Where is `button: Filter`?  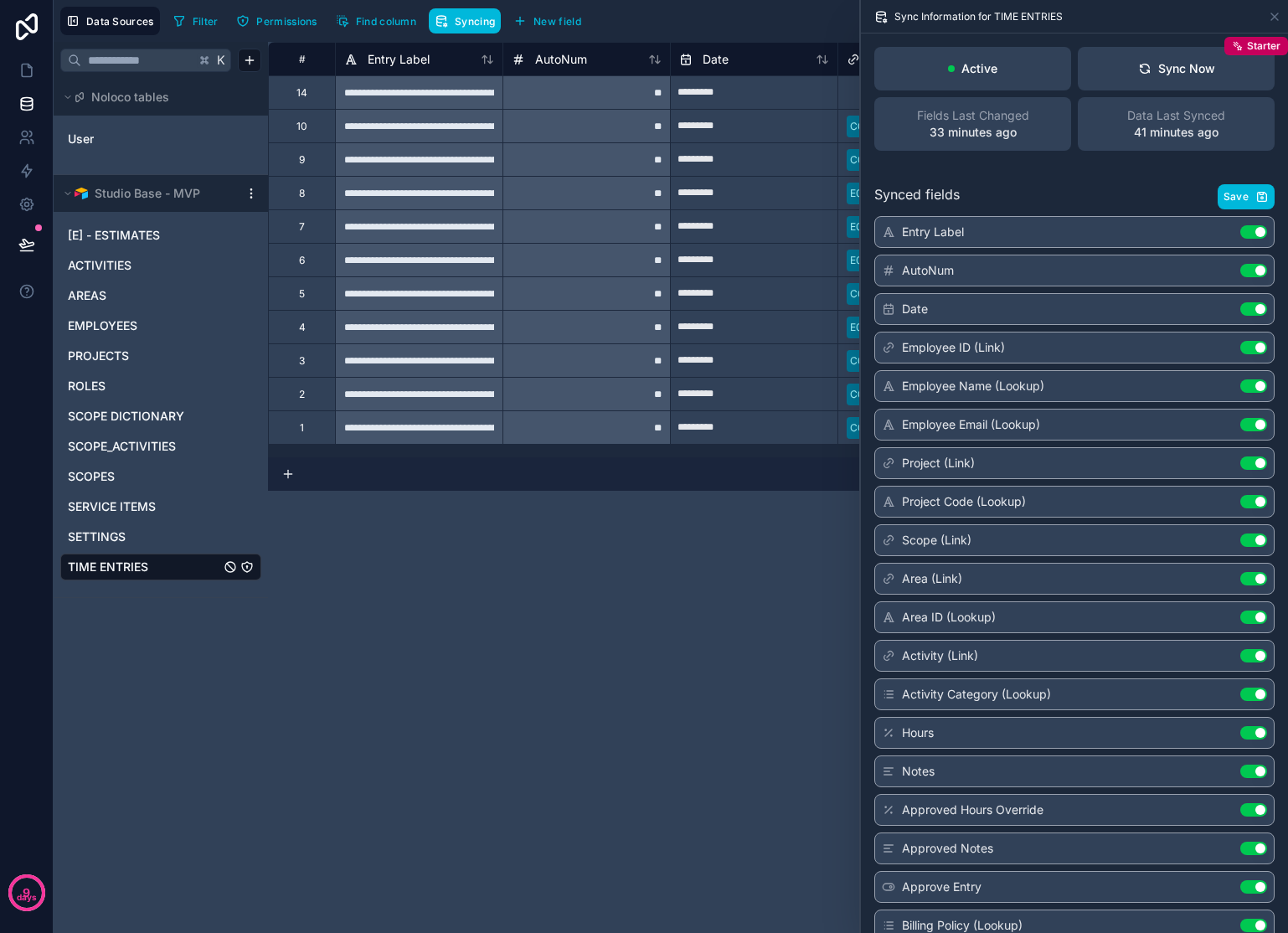 button: Filter is located at coordinates (195, 21).